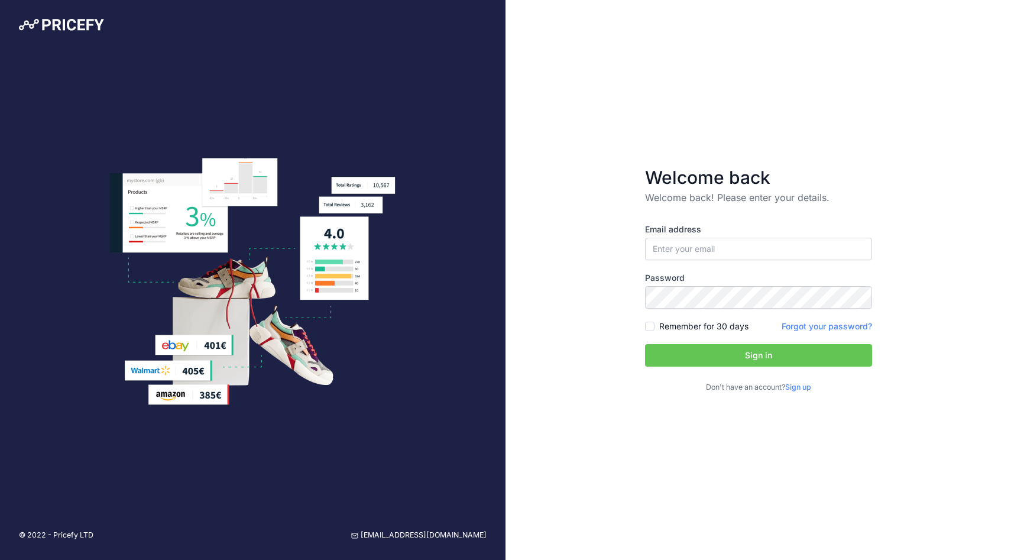 The image size is (1011, 560). Describe the element at coordinates (759, 229) in the screenshot. I see `label: Email address` at that location.